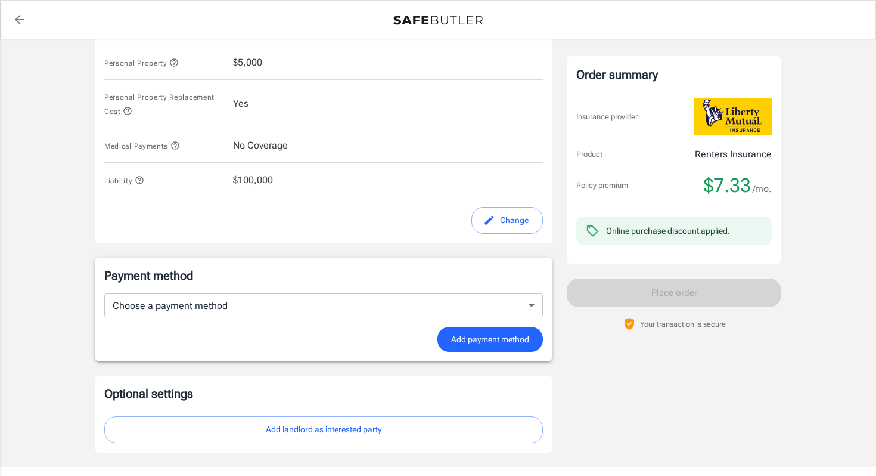  I want to click on img: Back to quotes, so click(438, 20).